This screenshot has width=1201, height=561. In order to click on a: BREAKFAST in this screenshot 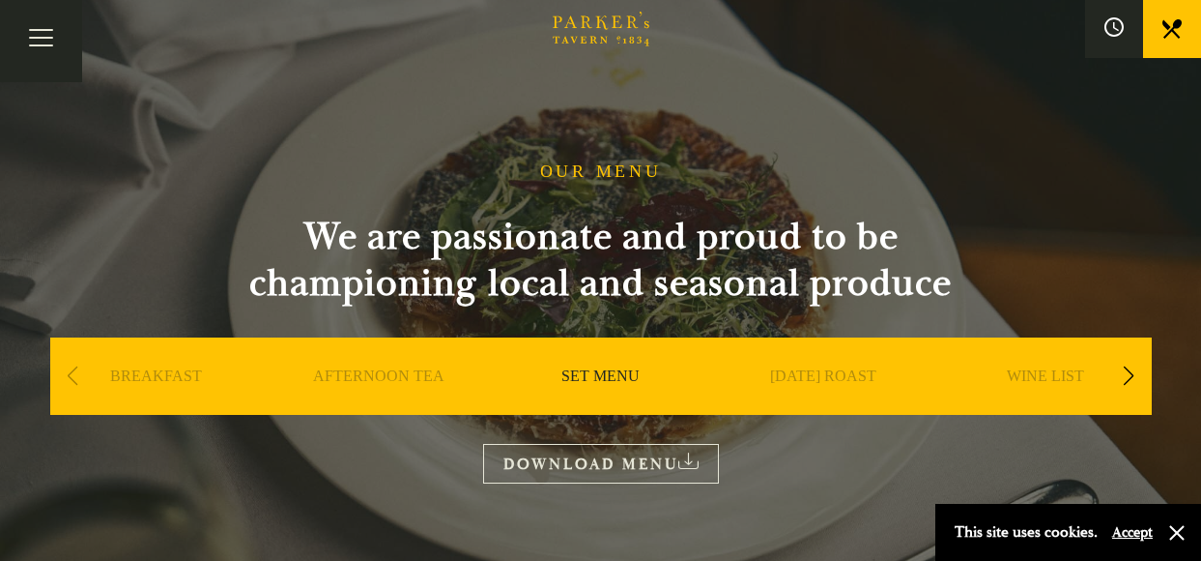, I will do `click(156, 405)`.